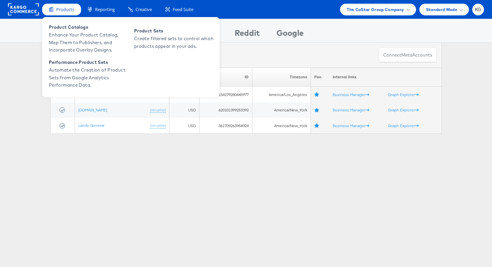  What do you see at coordinates (226, 94) in the screenshot?
I see `td: 10154279280445977` at bounding box center [226, 94].